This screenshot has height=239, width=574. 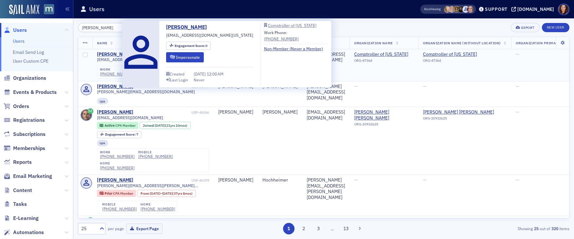 I want to click on a: Tasks, so click(x=15, y=204).